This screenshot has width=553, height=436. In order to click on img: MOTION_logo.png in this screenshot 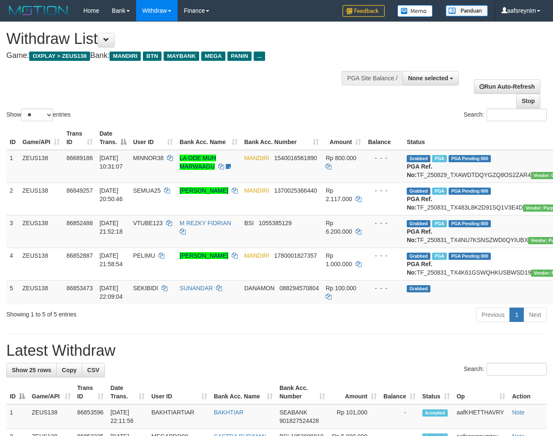, I will do `click(38, 11)`.